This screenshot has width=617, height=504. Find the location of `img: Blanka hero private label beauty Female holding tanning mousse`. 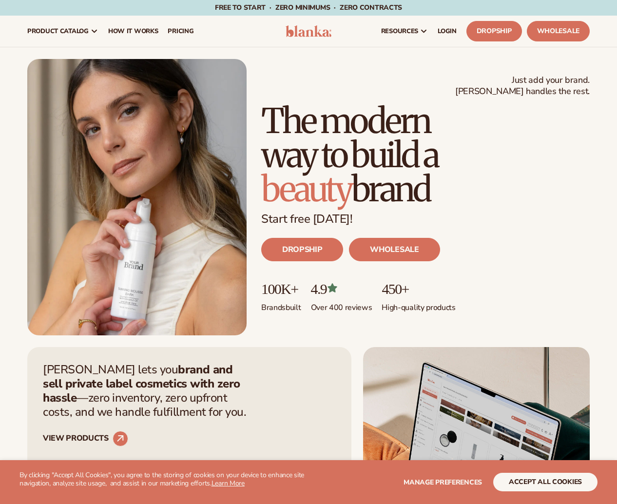

img: Blanka hero private label beauty Female holding tanning mousse is located at coordinates (137, 197).